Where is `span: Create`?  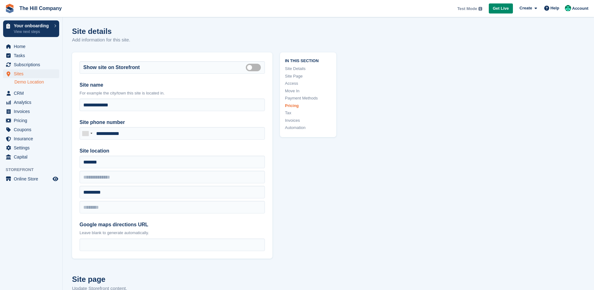
span: Create is located at coordinates (526, 8).